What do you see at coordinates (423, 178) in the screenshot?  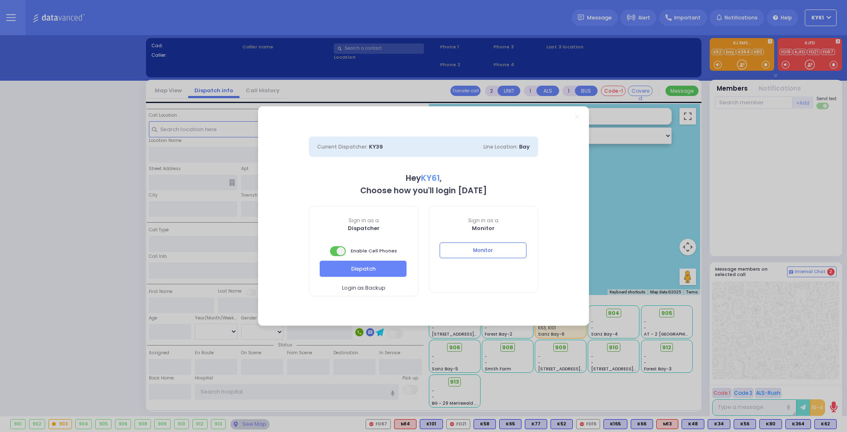 I see `b: Hey ,` at bounding box center [423, 178].